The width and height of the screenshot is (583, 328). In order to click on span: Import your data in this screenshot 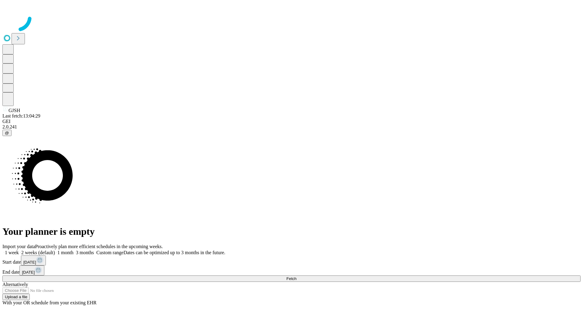, I will do `click(19, 246)`.